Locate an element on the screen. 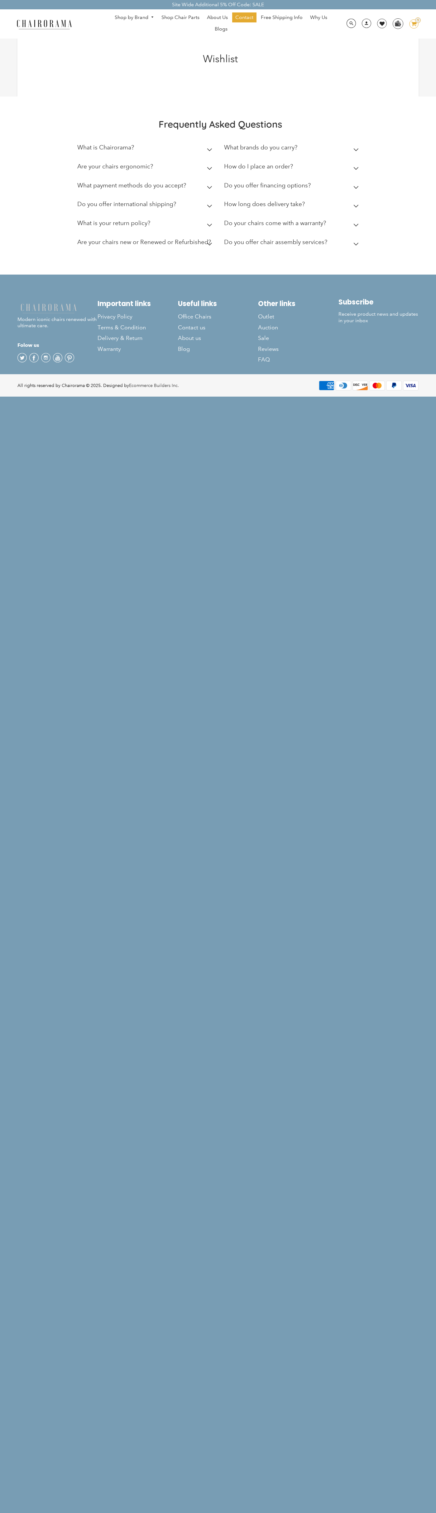 This screenshot has height=1513, width=436. a: Ecommerce Builders Inc. is located at coordinates (154, 385).